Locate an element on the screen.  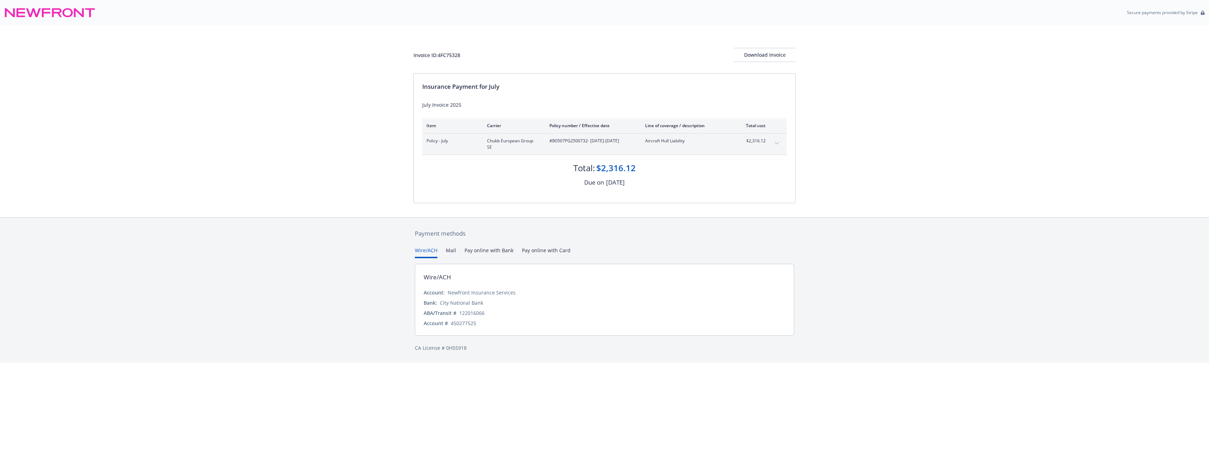
div: CA License # 0H55918 is located at coordinates (604, 348).